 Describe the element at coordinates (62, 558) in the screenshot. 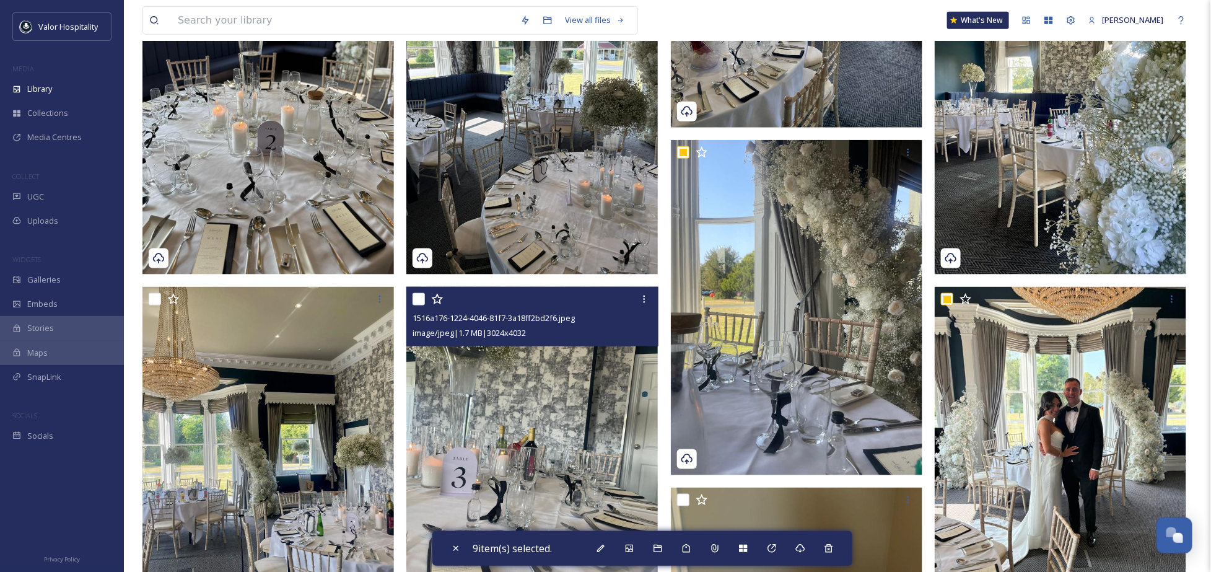

I see `a: Privacy Policy` at that location.